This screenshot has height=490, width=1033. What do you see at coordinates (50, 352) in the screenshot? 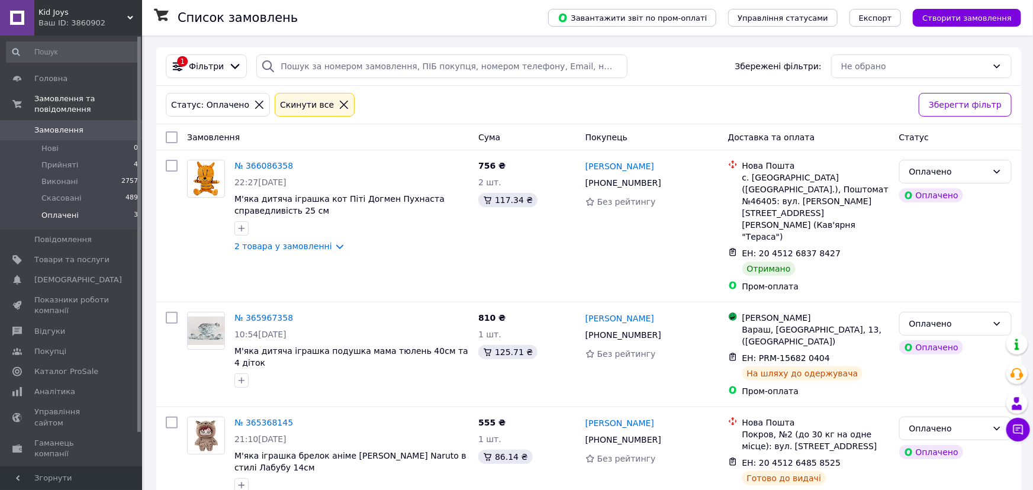
I see `span: Покупці` at bounding box center [50, 352].